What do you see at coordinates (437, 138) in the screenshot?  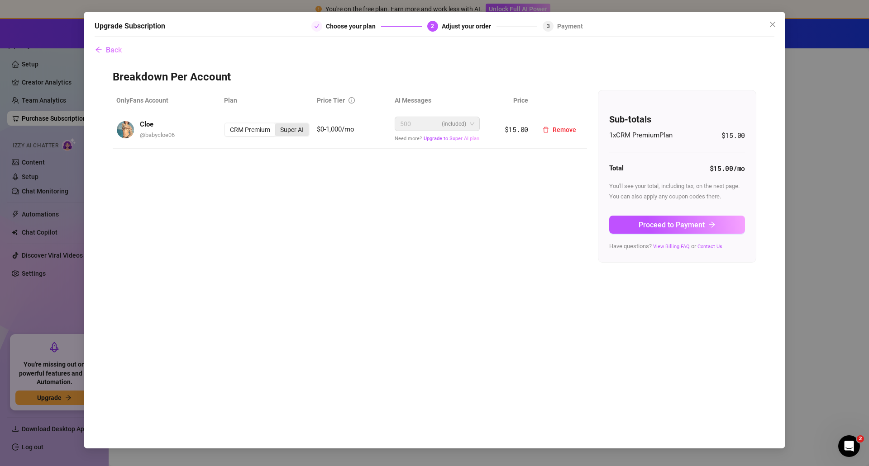 I see `span: Need more?` at bounding box center [437, 138].